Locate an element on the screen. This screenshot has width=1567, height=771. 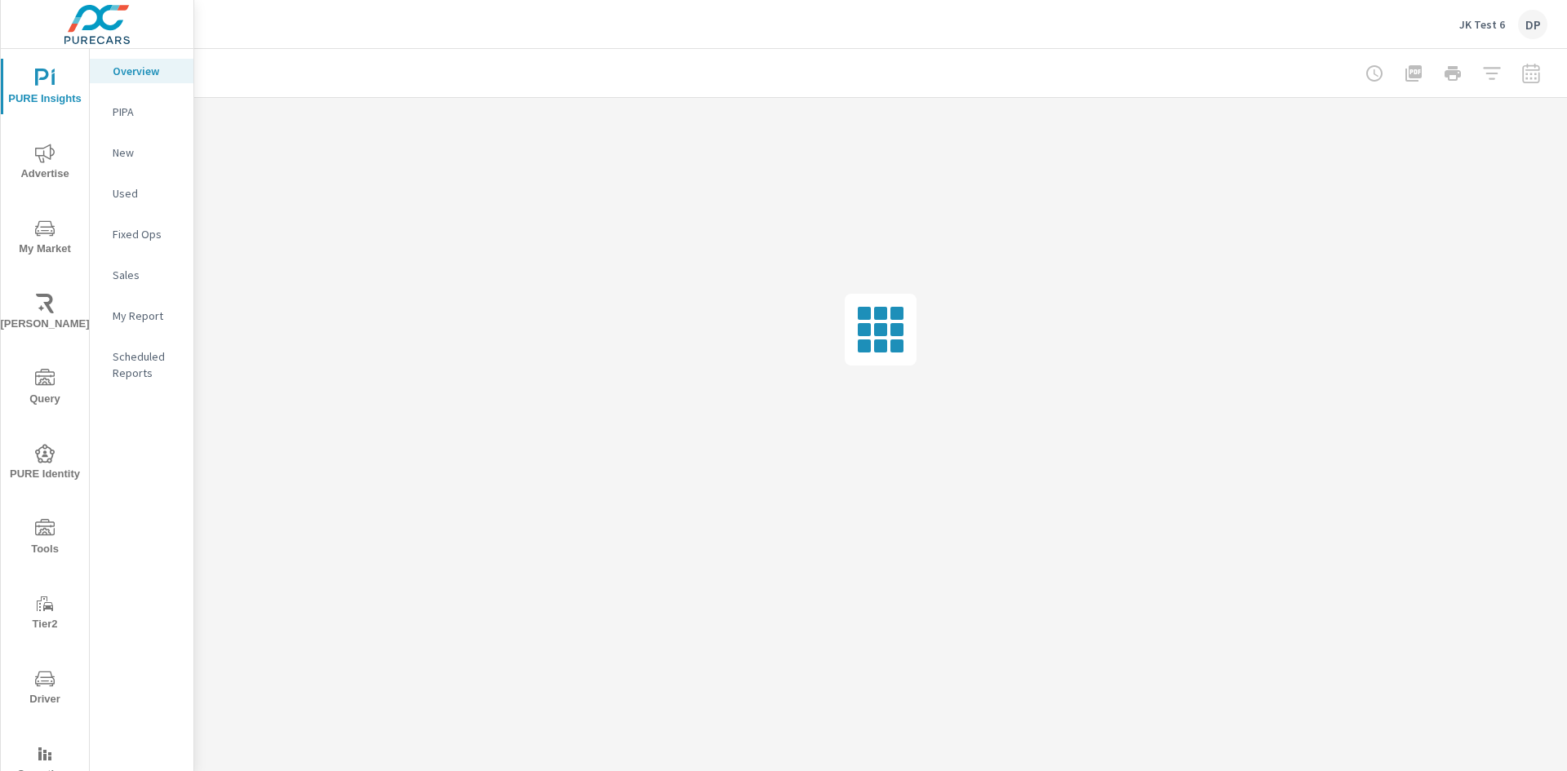
span: PURE Identity is located at coordinates (45, 464).